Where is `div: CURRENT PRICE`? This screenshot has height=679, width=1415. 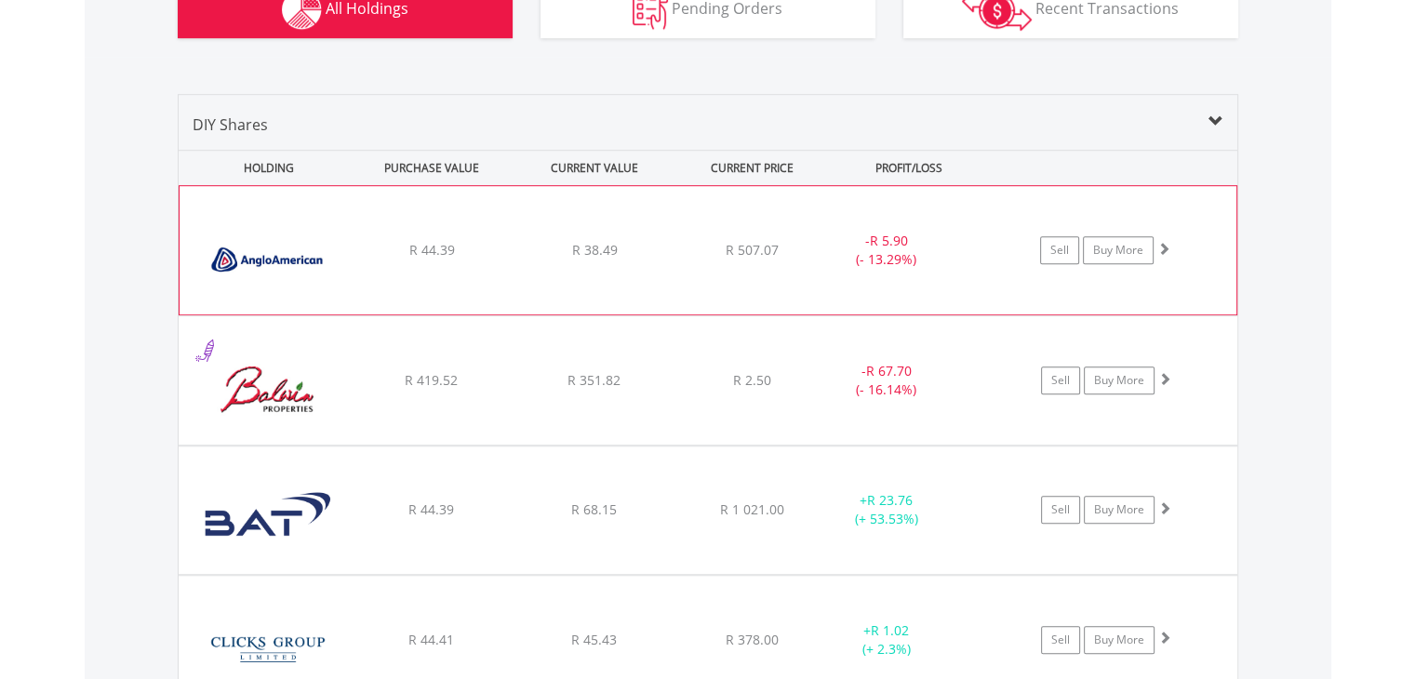 div: CURRENT PRICE is located at coordinates (751, 167).